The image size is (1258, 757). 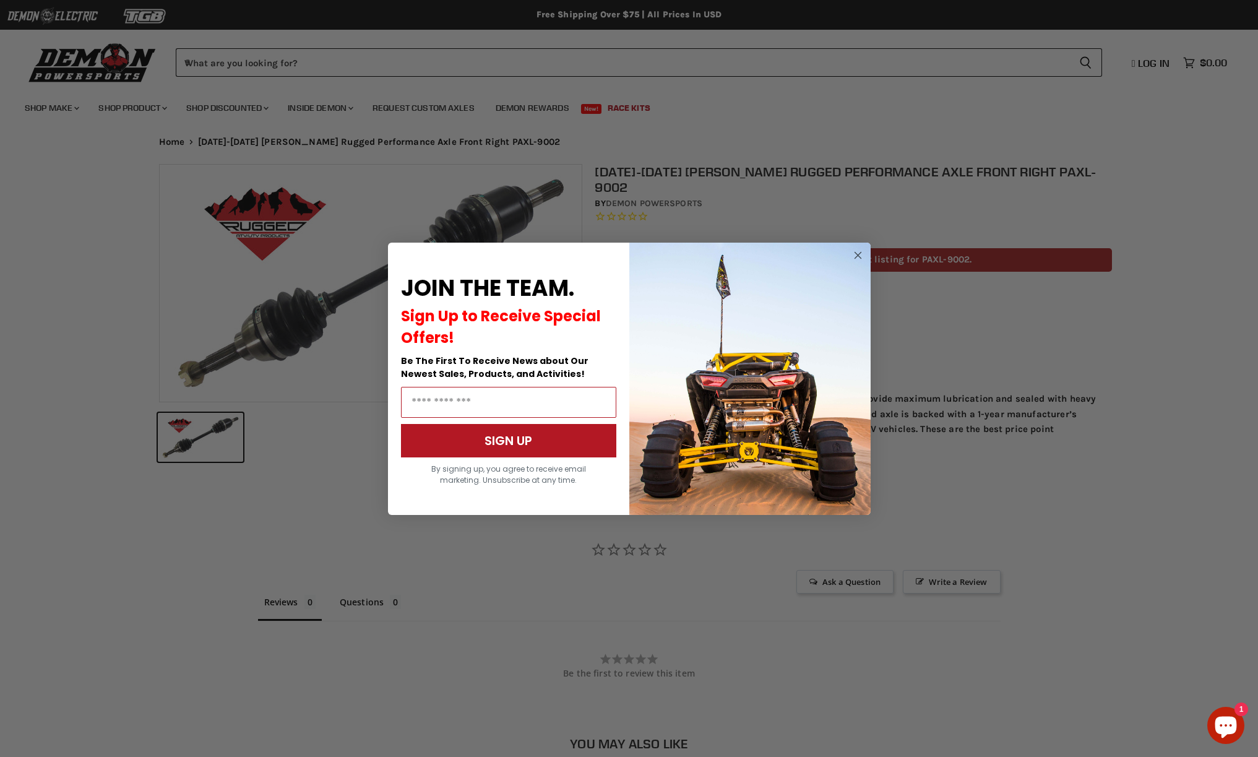 What do you see at coordinates (858, 255) in the screenshot?
I see `button: Close dialog` at bounding box center [858, 255].